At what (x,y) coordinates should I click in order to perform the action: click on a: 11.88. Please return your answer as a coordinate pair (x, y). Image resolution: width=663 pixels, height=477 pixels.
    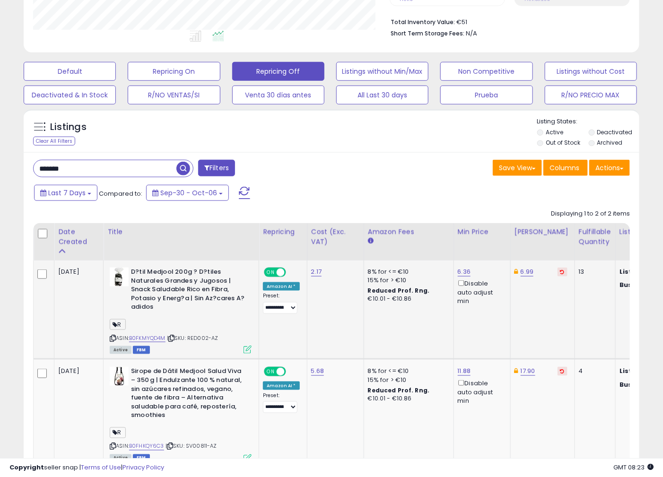
    Looking at the image, I should click on (464, 371).